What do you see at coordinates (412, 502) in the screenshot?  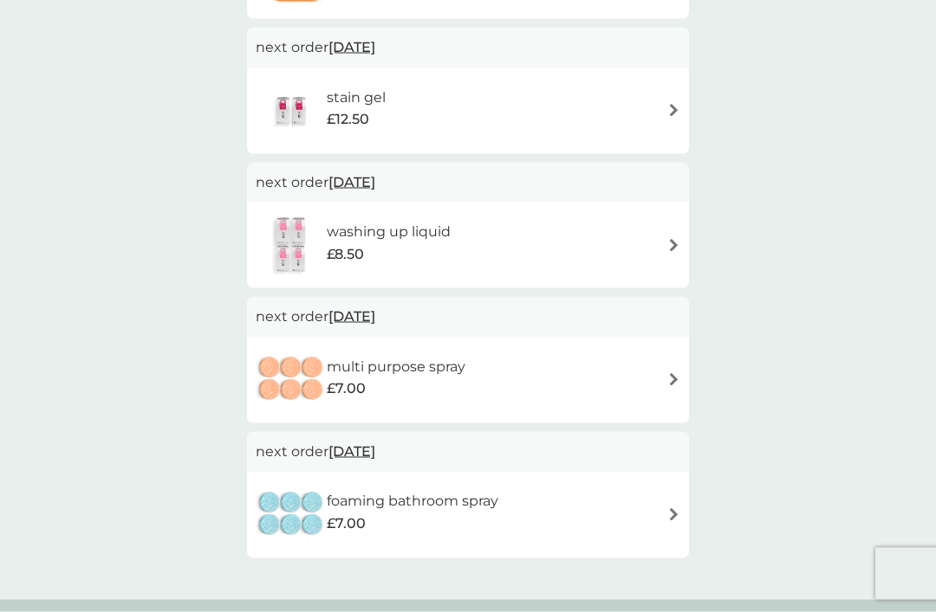 I see `h6: foaming bathroom spray` at bounding box center [412, 502].